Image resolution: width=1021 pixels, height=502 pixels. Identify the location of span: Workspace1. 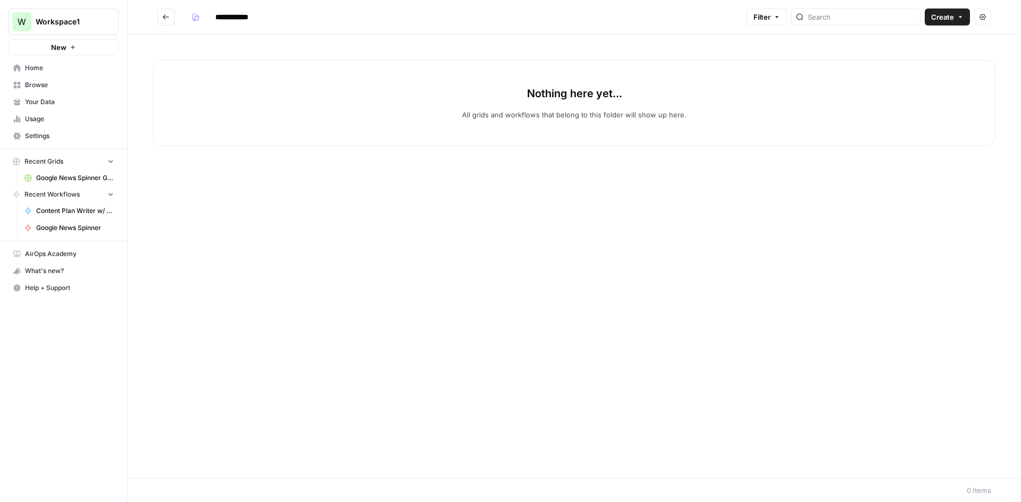
(68, 22).